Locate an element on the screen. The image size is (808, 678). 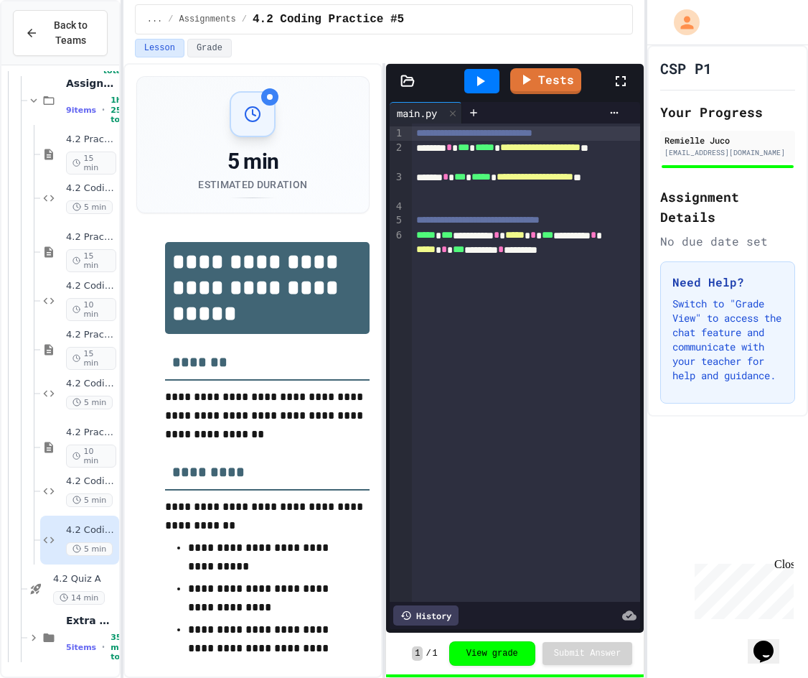
h1: CSP P1 is located at coordinates (686, 68).